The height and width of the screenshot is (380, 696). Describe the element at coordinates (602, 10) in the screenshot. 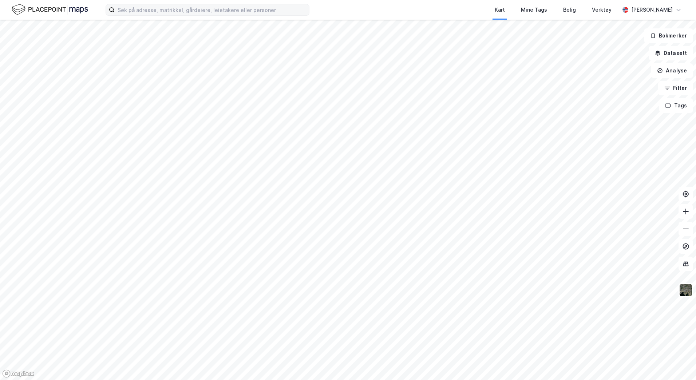

I see `div: Verktøy` at that location.